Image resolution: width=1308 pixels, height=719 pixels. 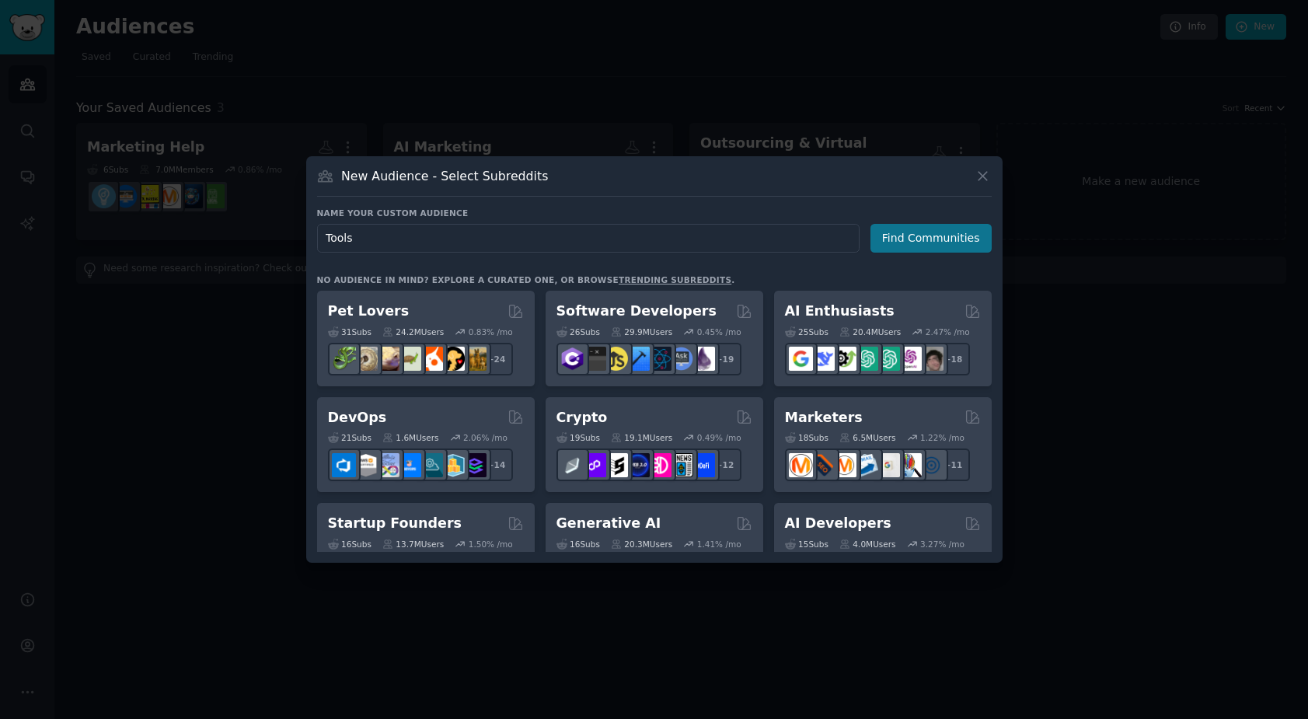 I want to click on img: csharp, so click(x=572, y=358).